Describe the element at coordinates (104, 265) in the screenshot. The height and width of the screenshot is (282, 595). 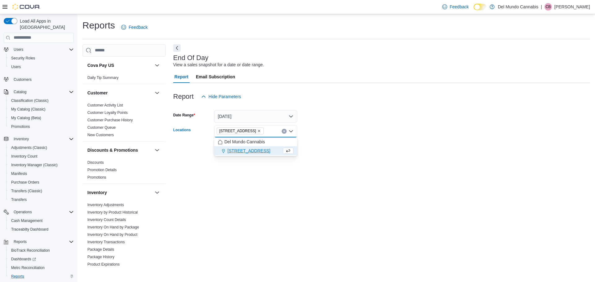
I see `span: Product Expirations` at that location.